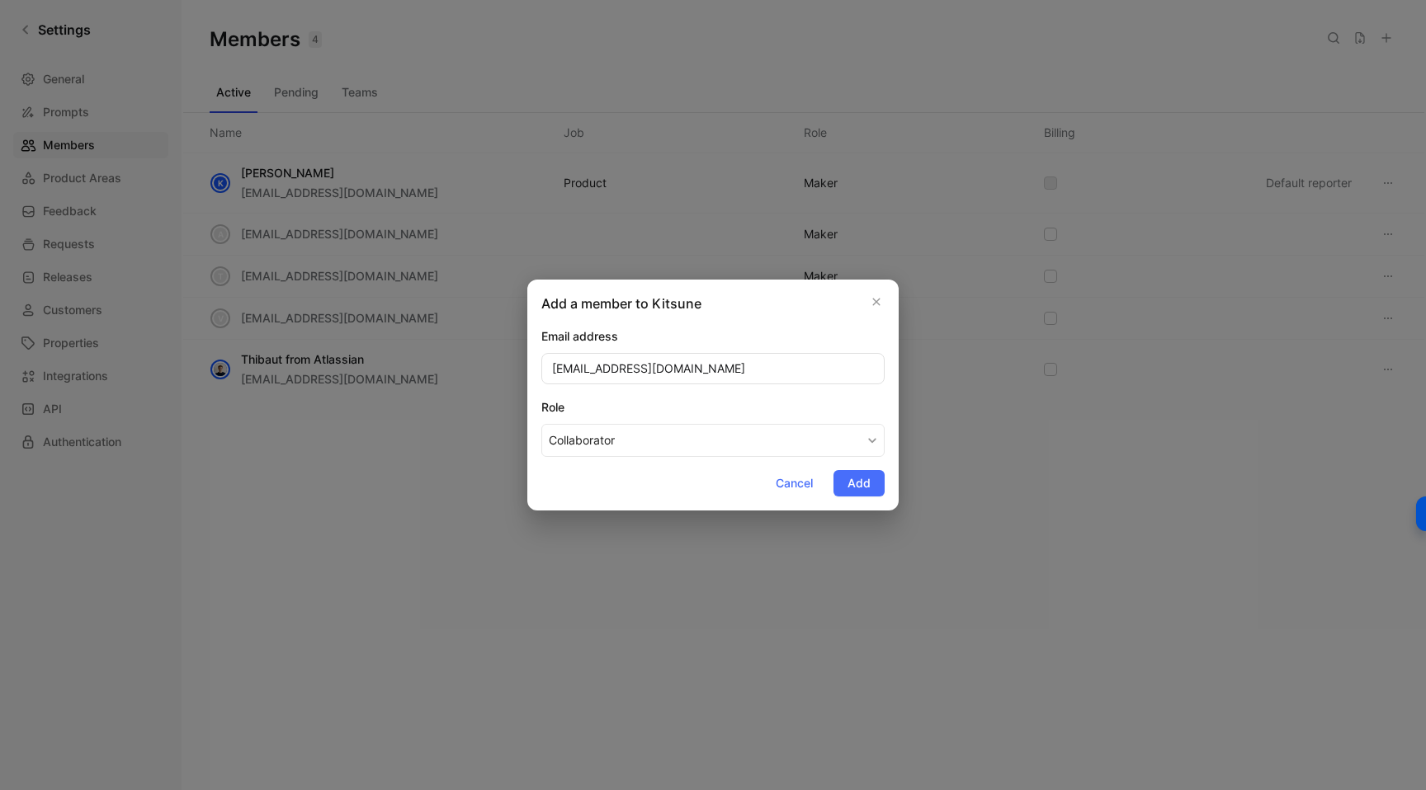 The height and width of the screenshot is (790, 1426). I want to click on h2: Add a member to Kitsune, so click(621, 304).